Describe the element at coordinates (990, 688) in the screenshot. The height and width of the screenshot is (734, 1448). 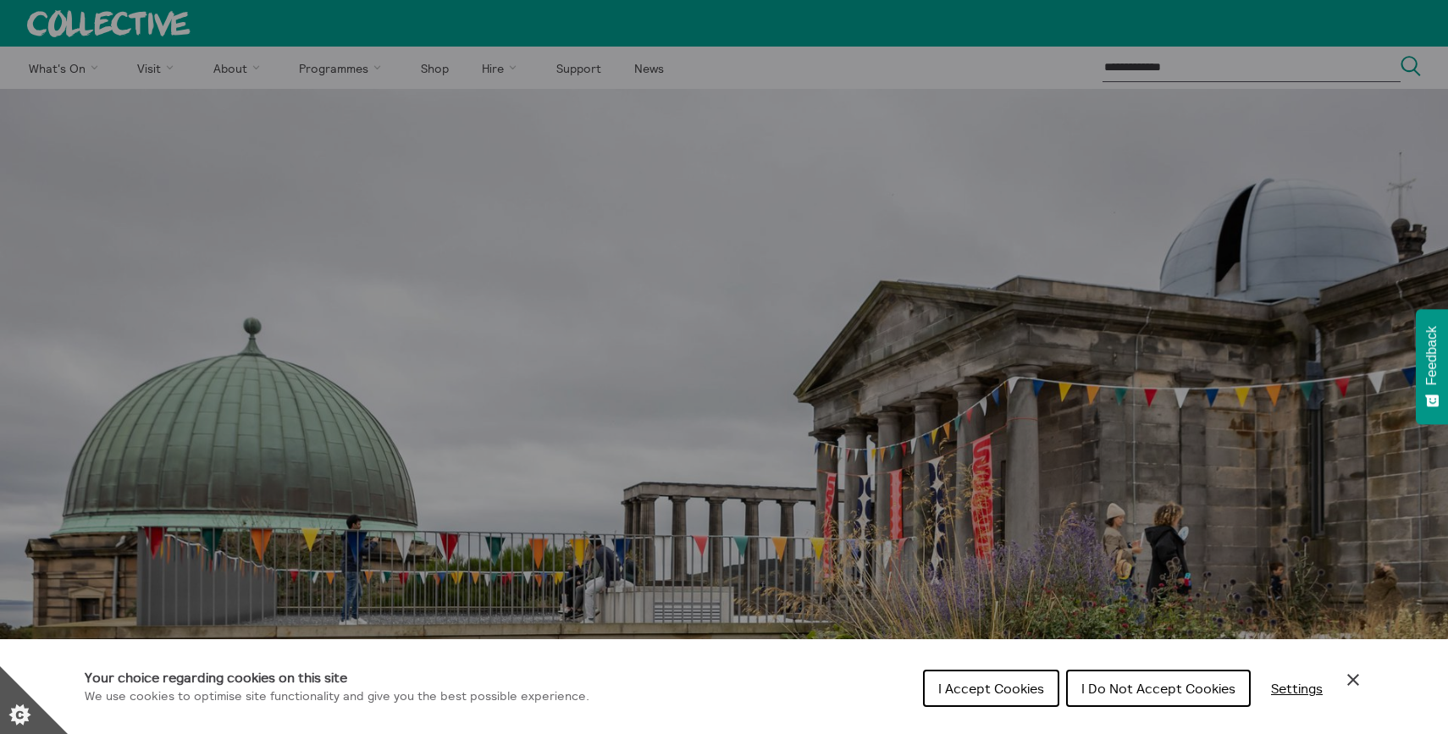
I see `button: I Accept Cookies` at that location.